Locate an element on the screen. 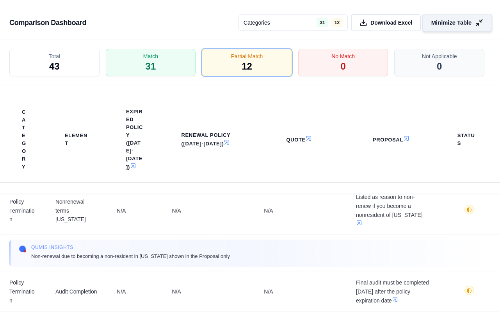 The width and height of the screenshot is (500, 315). span: 12 is located at coordinates (247, 66).